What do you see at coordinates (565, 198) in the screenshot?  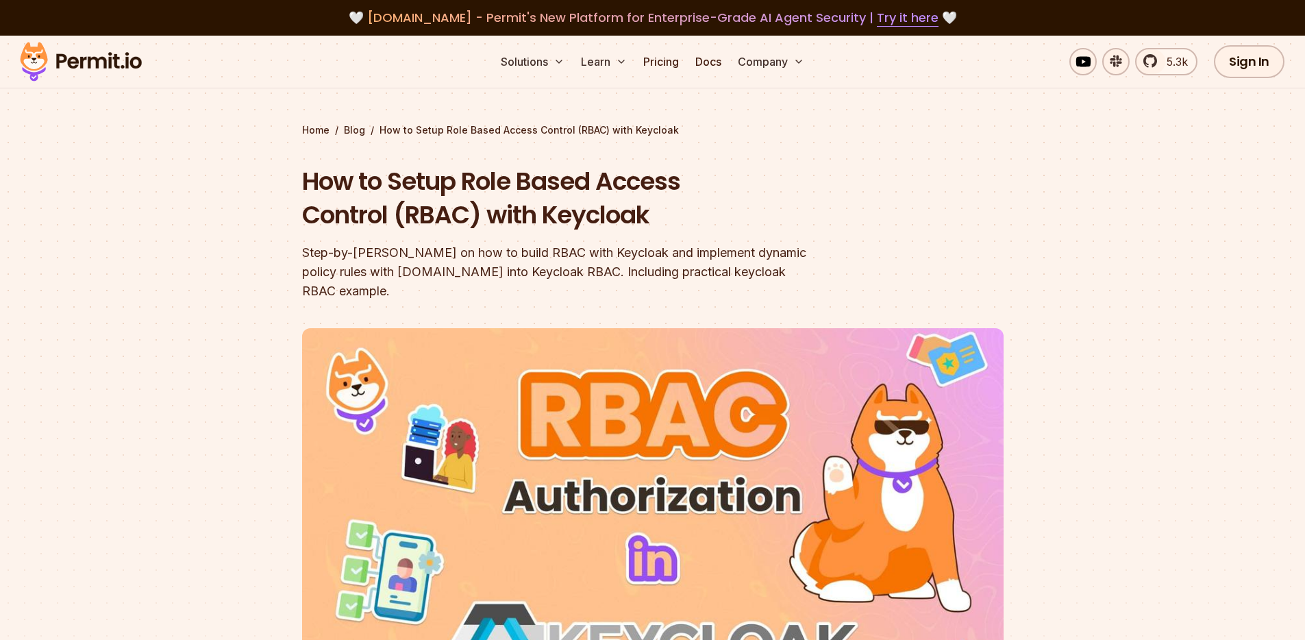 I see `h1: How to Setup Role Based Access Control (RBAC) with Keycloak` at bounding box center [565, 198].